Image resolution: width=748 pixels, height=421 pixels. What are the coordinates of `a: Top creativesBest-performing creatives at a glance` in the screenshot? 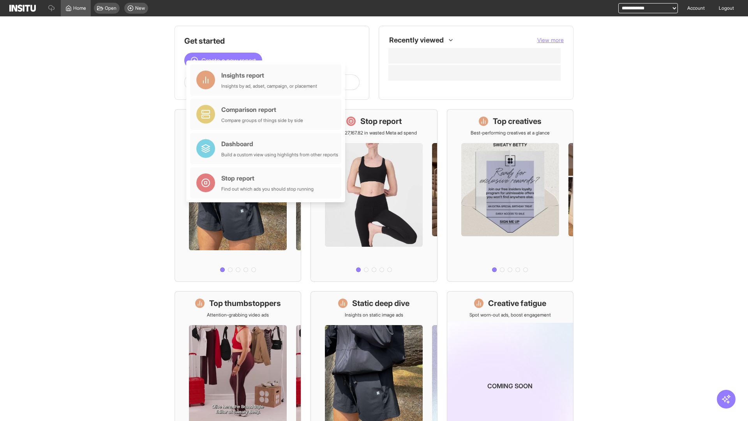 It's located at (510, 195).